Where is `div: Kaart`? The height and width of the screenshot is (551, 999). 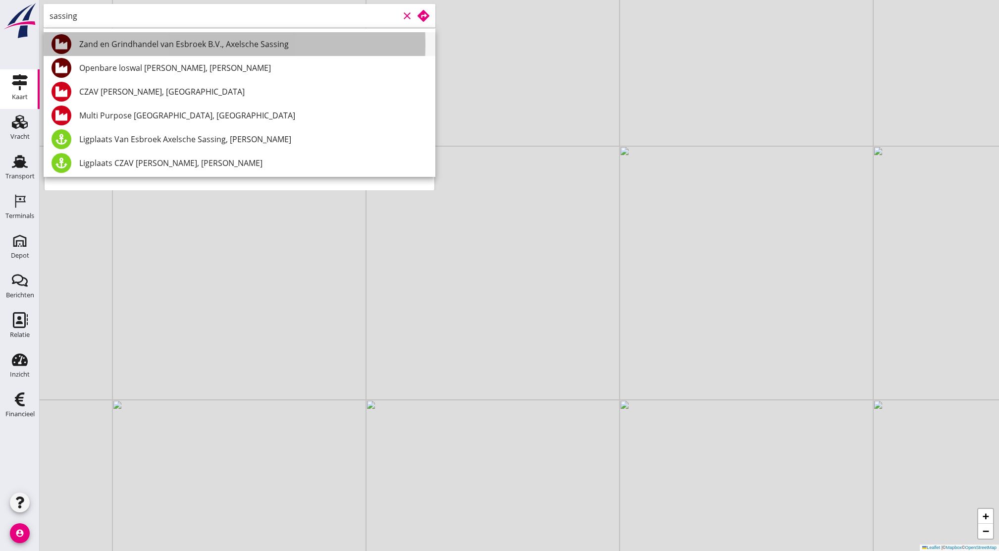
div: Kaart is located at coordinates (20, 97).